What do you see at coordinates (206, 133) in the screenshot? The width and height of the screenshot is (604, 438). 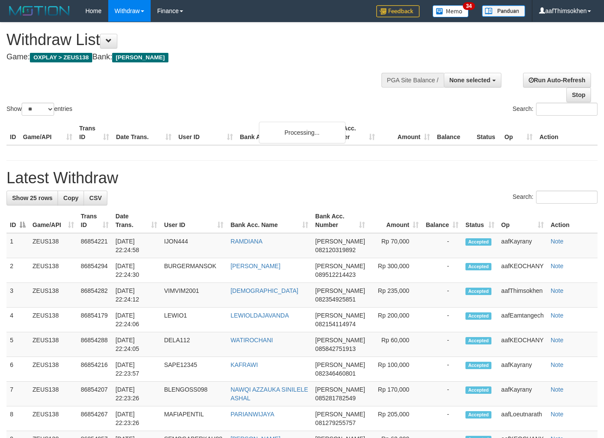 I see `th: User ID` at bounding box center [206, 133].